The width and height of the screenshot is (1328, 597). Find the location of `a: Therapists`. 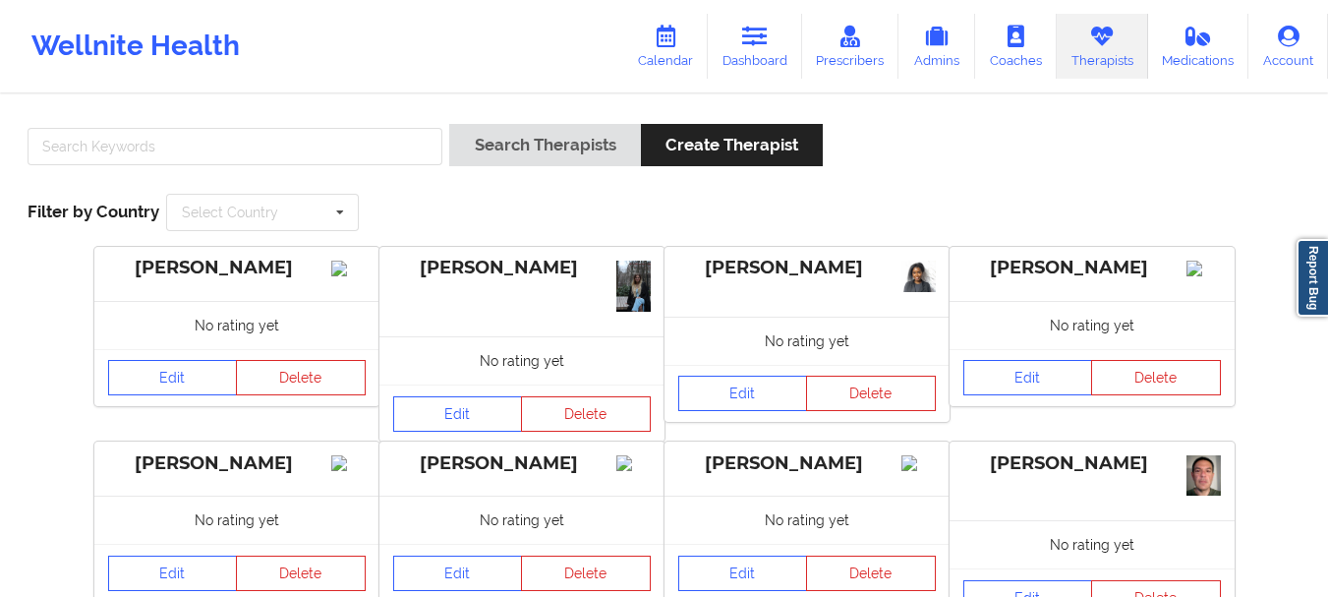

a: Therapists is located at coordinates (1102, 46).